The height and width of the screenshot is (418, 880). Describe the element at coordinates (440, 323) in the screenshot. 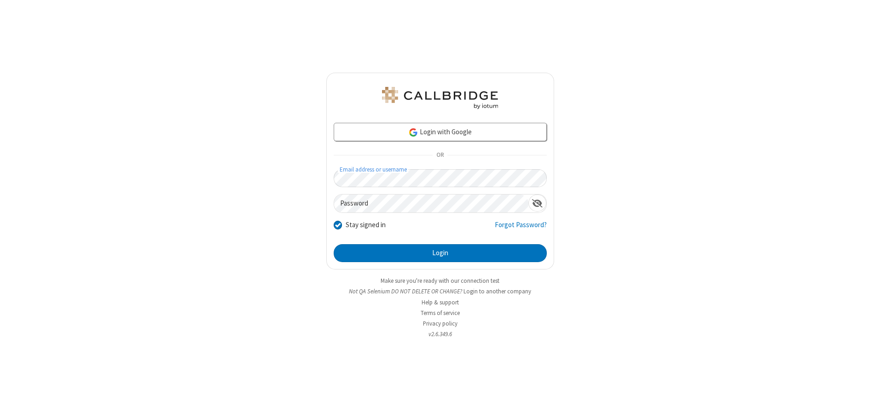

I see `a: Privacy policy` at that location.